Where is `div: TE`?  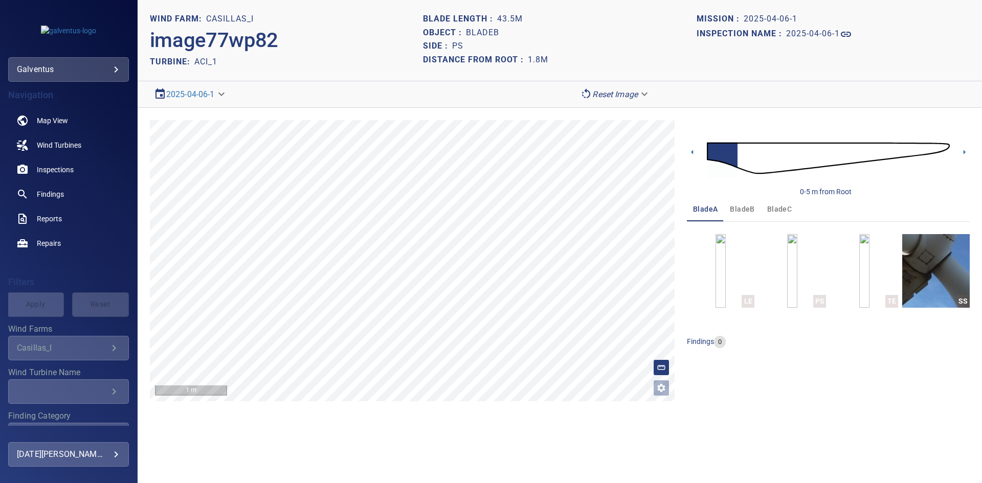
div: TE is located at coordinates (891, 301).